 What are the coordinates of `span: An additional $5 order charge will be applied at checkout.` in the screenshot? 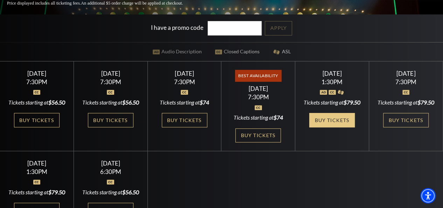 It's located at (132, 3).